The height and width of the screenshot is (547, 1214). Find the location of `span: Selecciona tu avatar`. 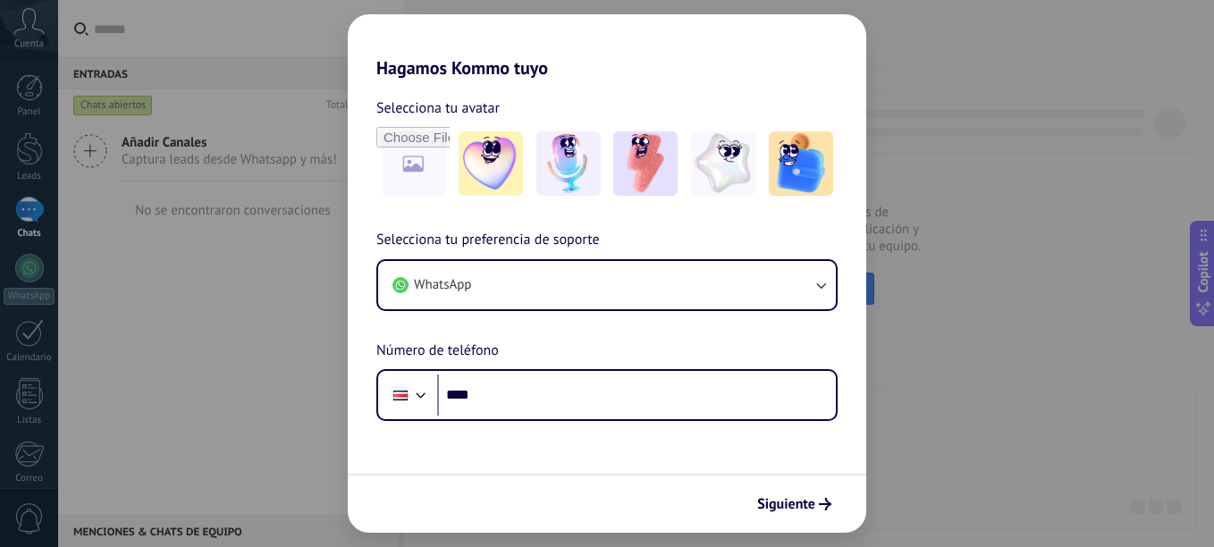

span: Selecciona tu avatar is located at coordinates (438, 108).